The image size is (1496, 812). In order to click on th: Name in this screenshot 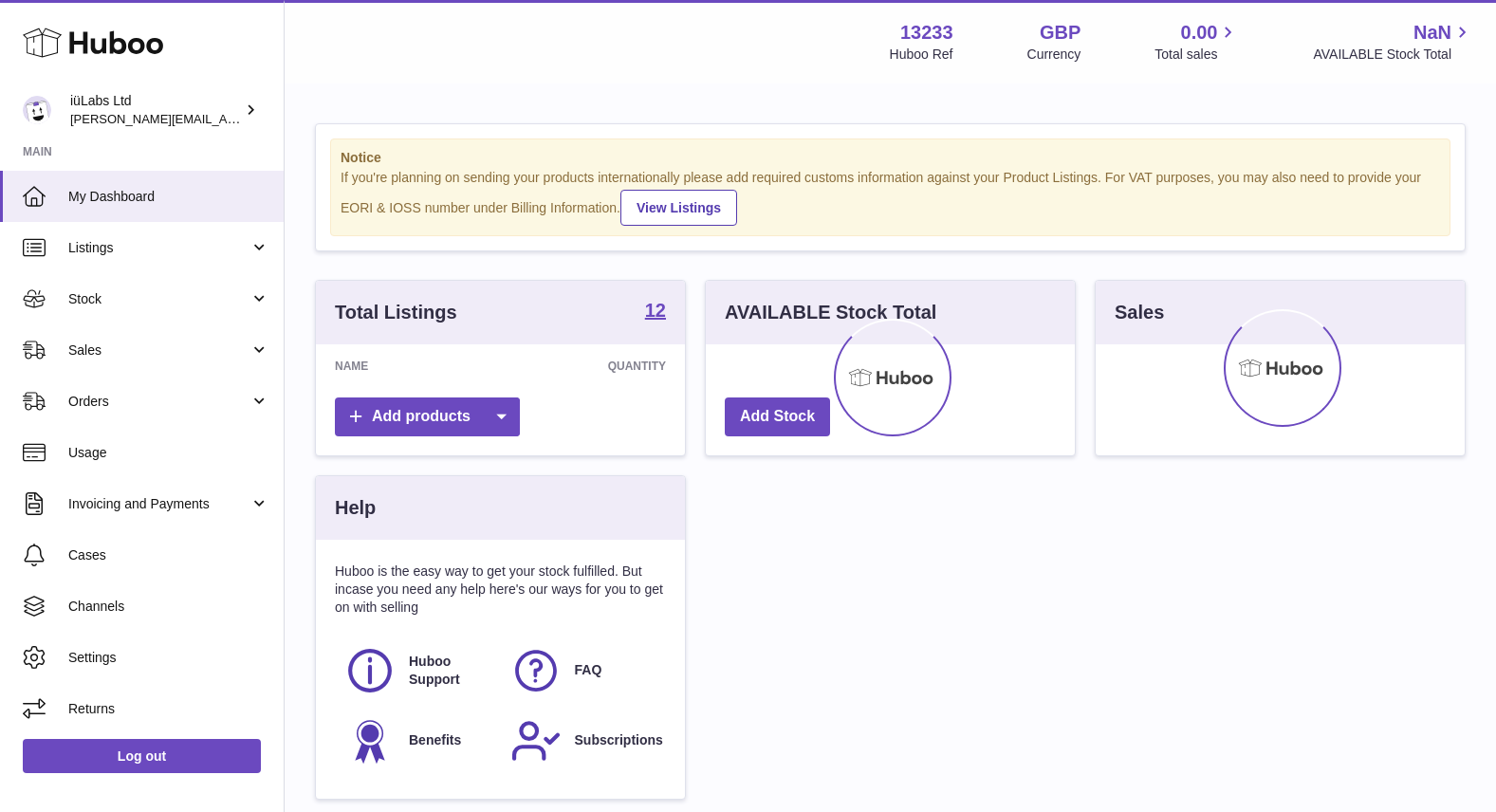, I will do `click(395, 366)`.